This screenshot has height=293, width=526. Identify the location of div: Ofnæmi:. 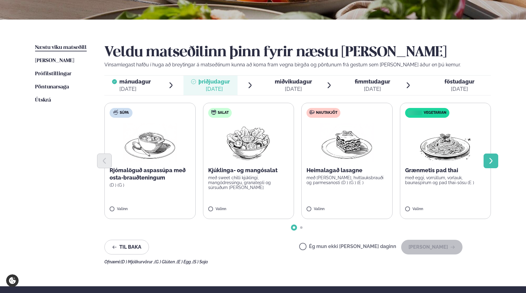
(298, 261).